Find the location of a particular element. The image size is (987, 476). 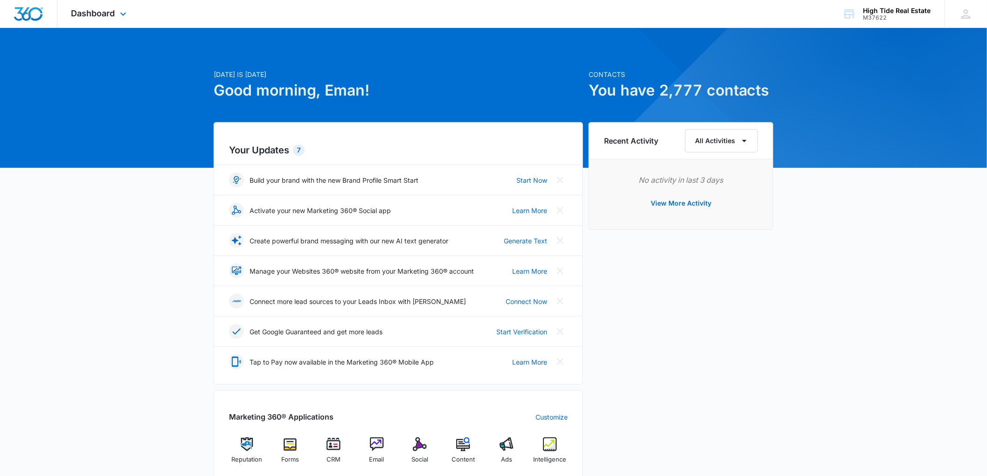

a: Generate Text is located at coordinates (525, 241).